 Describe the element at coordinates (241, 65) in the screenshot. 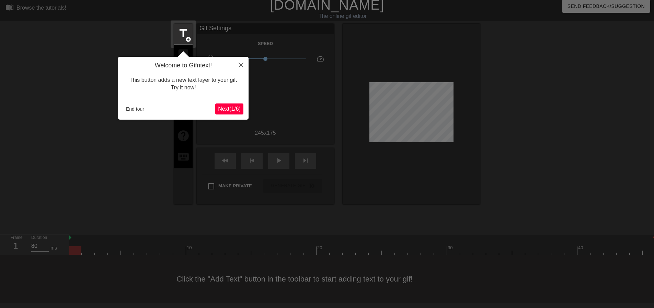

I see `button: Close` at that location.